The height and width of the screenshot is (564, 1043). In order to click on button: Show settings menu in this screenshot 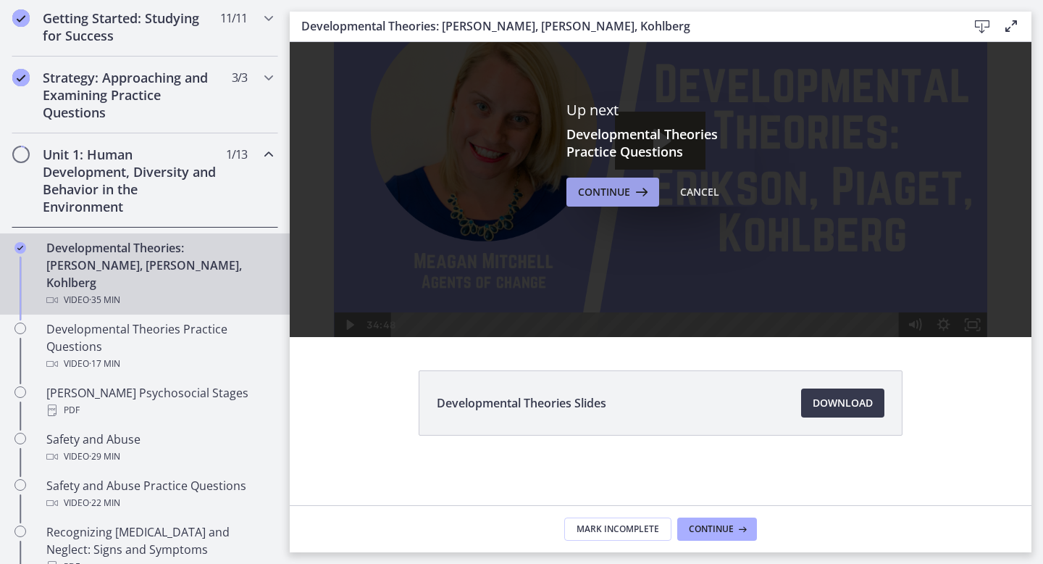, I will do `click(654, 355)`.